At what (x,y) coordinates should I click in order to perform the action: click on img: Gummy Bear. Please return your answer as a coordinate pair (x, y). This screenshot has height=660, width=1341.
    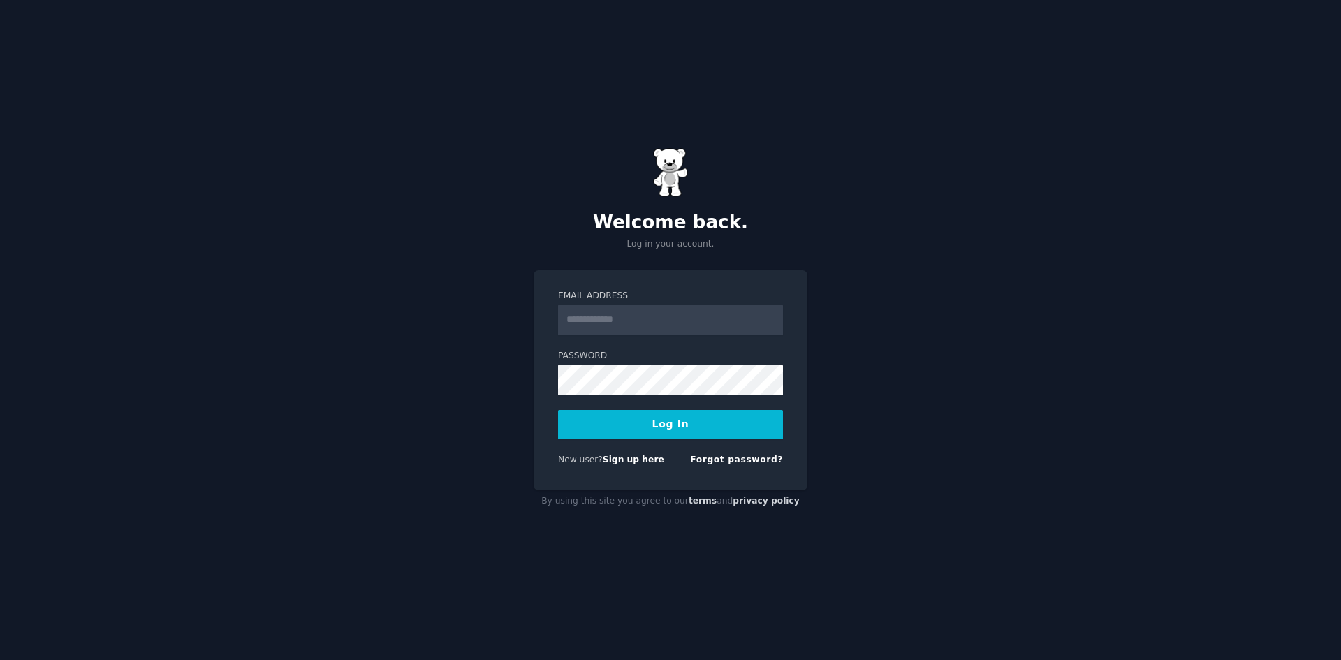
    Looking at the image, I should click on (671, 173).